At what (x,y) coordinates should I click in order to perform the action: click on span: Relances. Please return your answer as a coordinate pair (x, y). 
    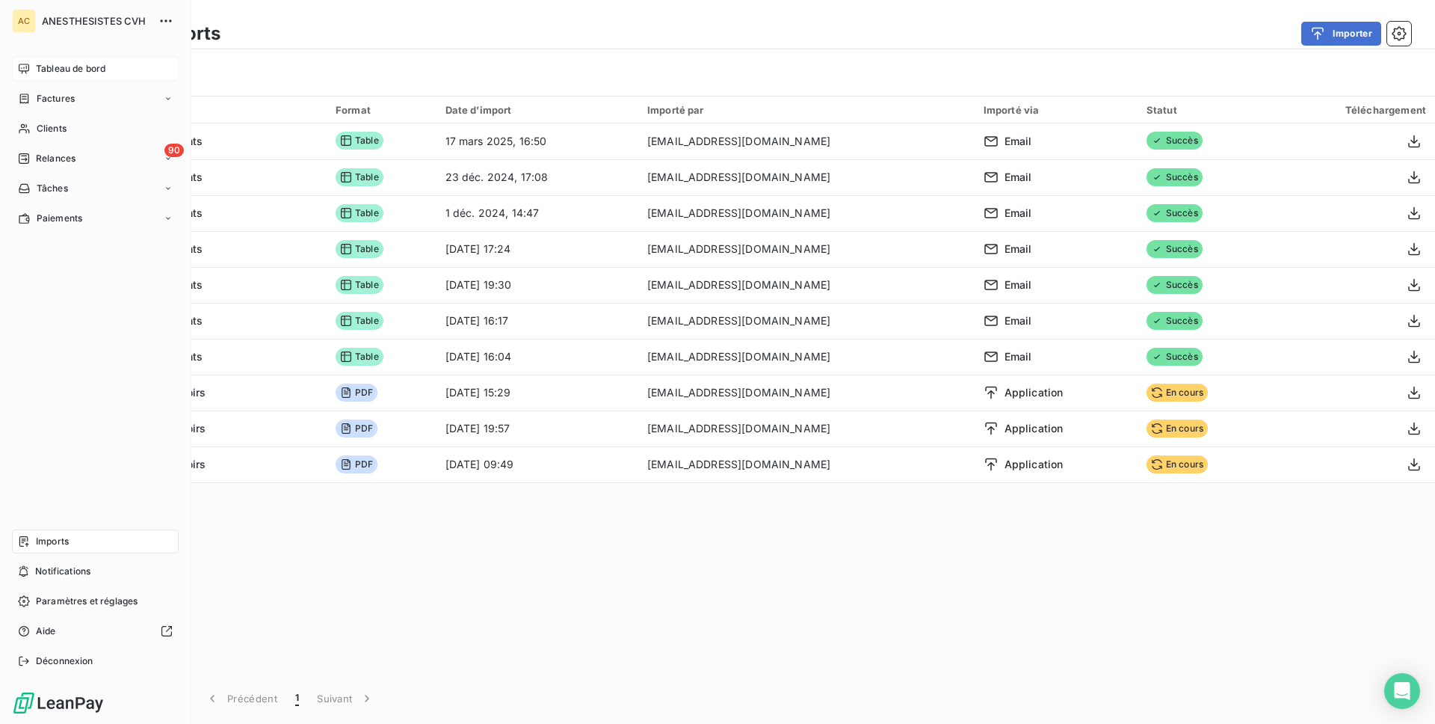
    Looking at the image, I should click on (55, 158).